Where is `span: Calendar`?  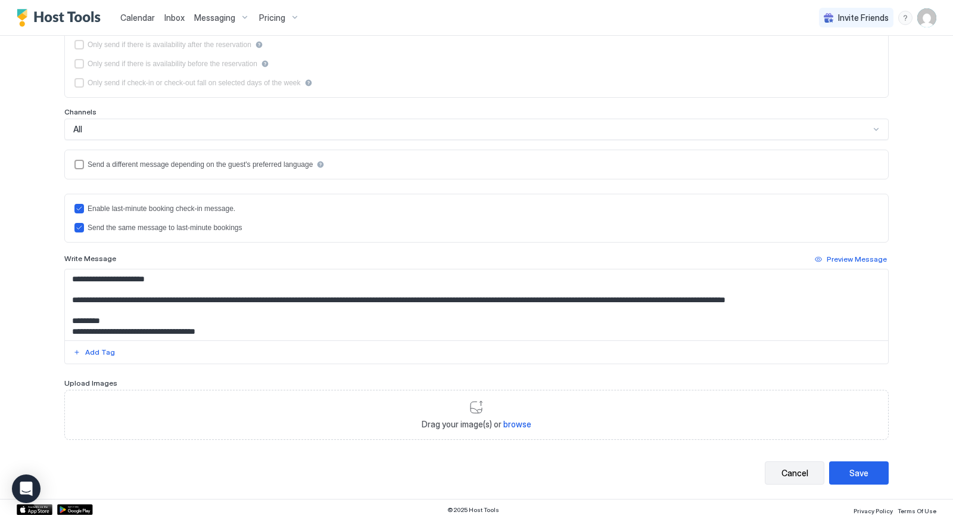
span: Calendar is located at coordinates (138, 17).